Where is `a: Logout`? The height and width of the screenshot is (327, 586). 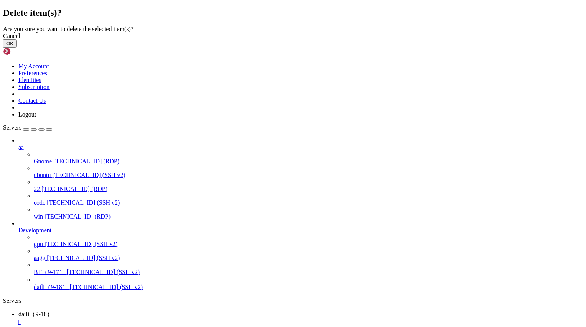
a: Logout is located at coordinates (27, 114).